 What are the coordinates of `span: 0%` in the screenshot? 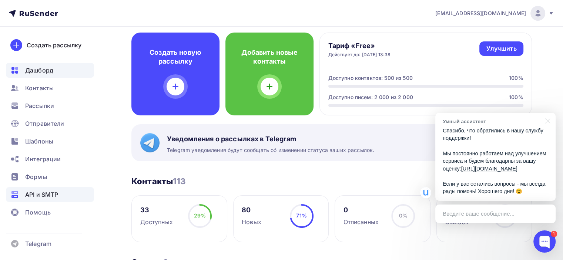 It's located at (403, 215).